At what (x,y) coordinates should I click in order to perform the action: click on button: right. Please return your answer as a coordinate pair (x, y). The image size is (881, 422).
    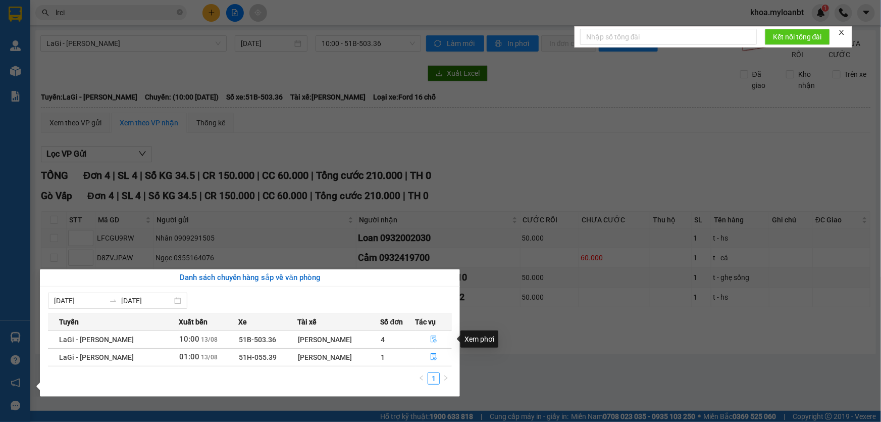
    Looking at the image, I should click on (446, 378).